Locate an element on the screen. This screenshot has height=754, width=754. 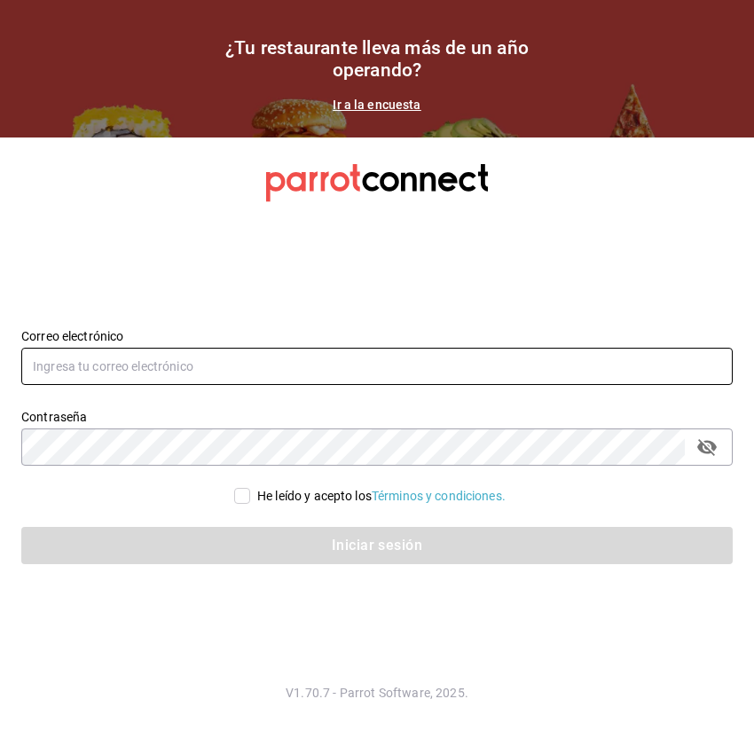
div: He leído y acepto los is located at coordinates (381, 496).